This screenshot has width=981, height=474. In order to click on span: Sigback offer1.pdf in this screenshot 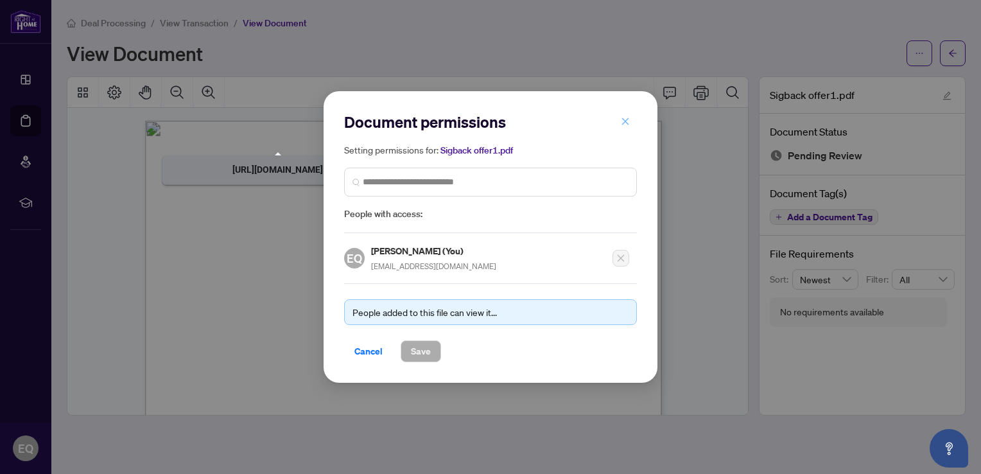, I will do `click(477, 150)`.